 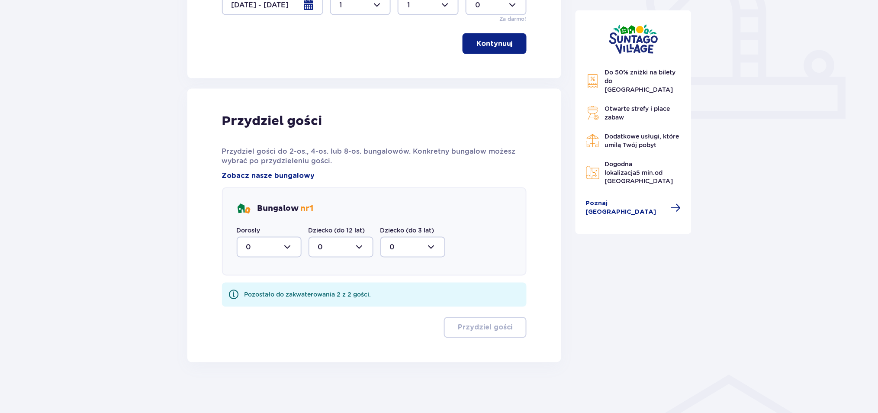 What do you see at coordinates (248, 231) in the screenshot?
I see `label: Dorosły` at bounding box center [248, 231].